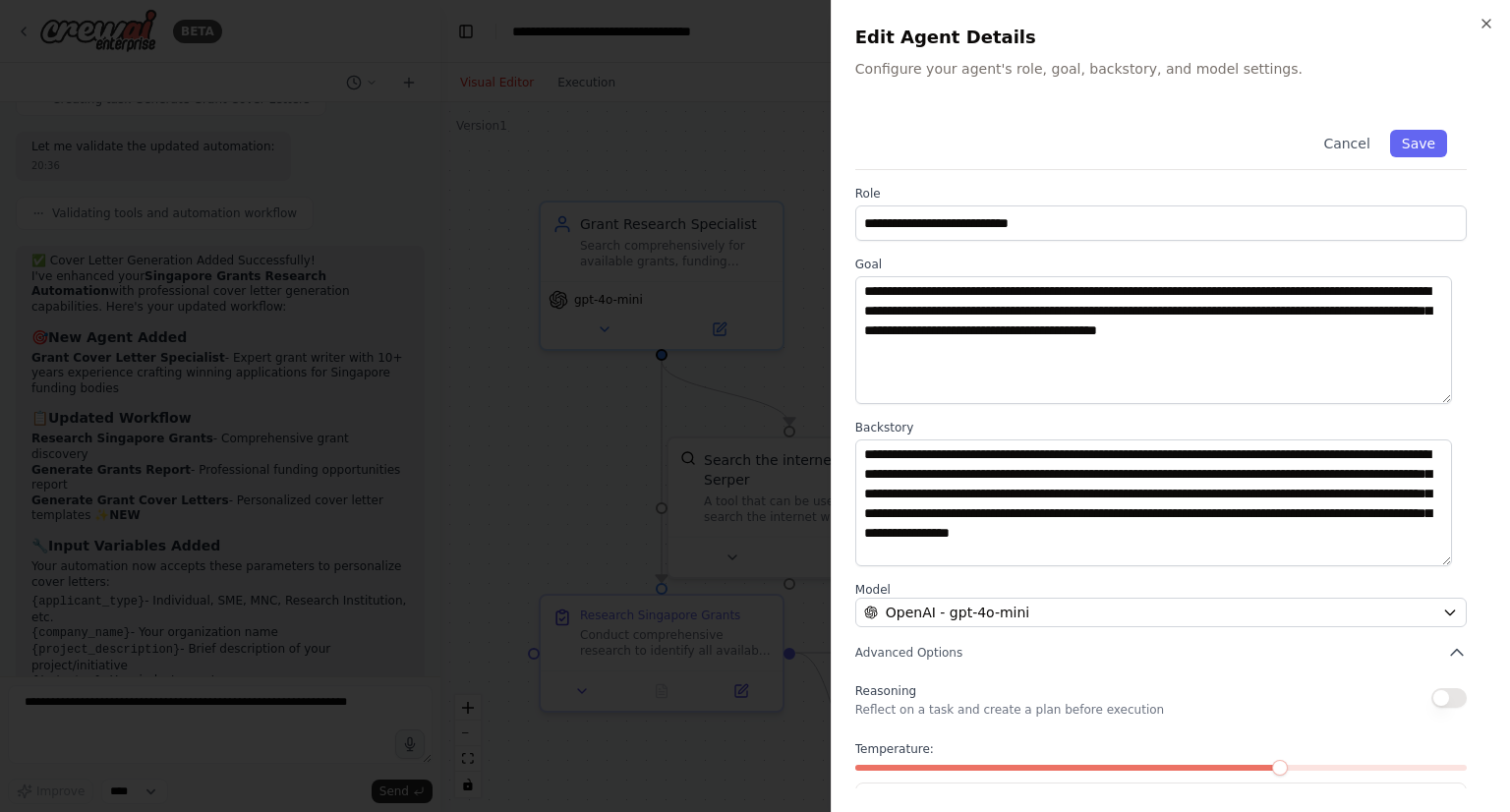 This screenshot has width=1510, height=812. What do you see at coordinates (908, 652) in the screenshot?
I see `span: Advanced Options` at bounding box center [908, 652].